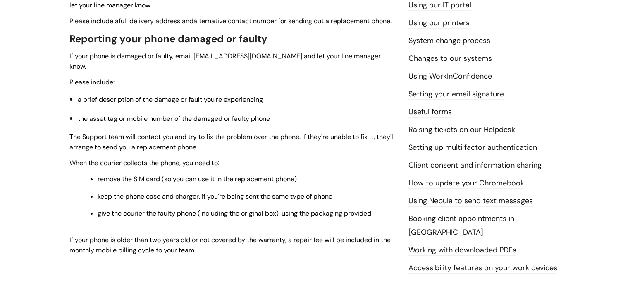 The width and height of the screenshot is (635, 281). What do you see at coordinates (466, 183) in the screenshot?
I see `a: How to update your Chromebook` at bounding box center [466, 183].